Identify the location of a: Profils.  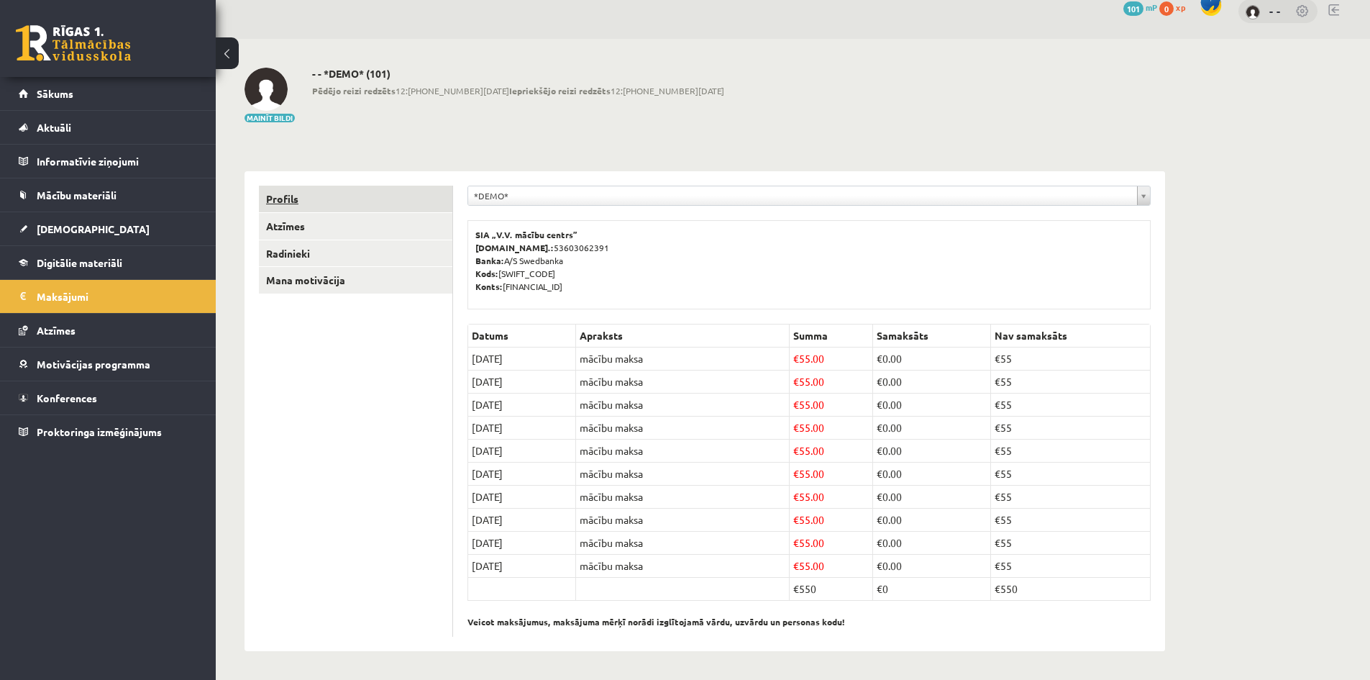
(355, 198).